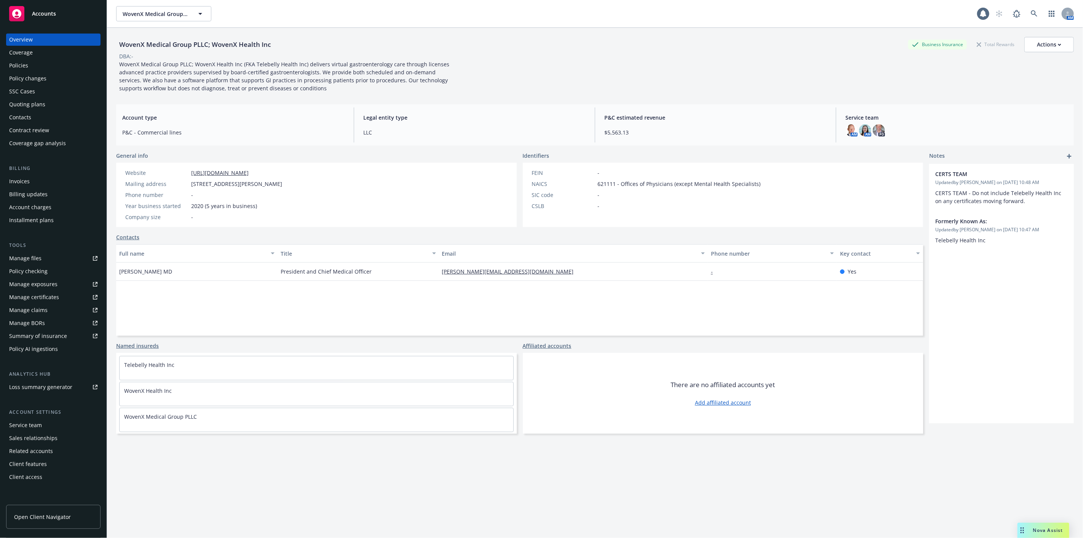 The height and width of the screenshot is (538, 1083). What do you see at coordinates (326, 271) in the screenshot?
I see `span: President and Chief Medical Officer` at bounding box center [326, 271].